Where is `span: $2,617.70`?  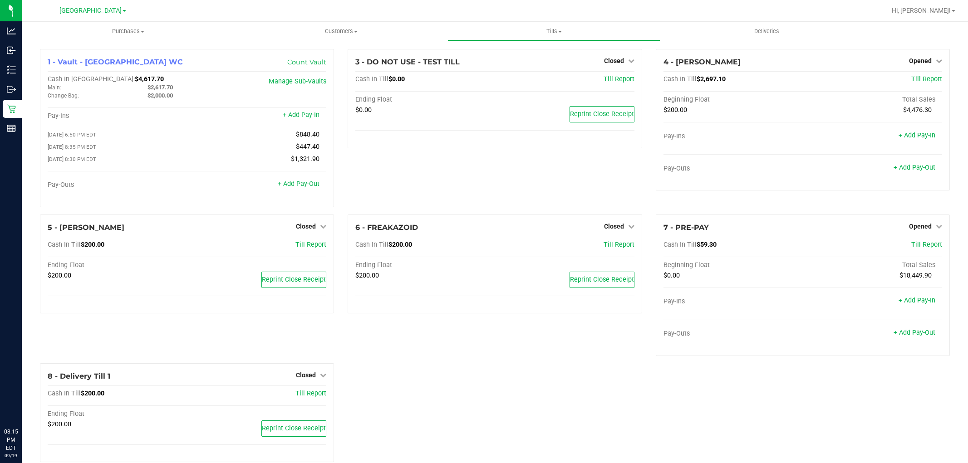
span: $2,617.70 is located at coordinates (160, 87).